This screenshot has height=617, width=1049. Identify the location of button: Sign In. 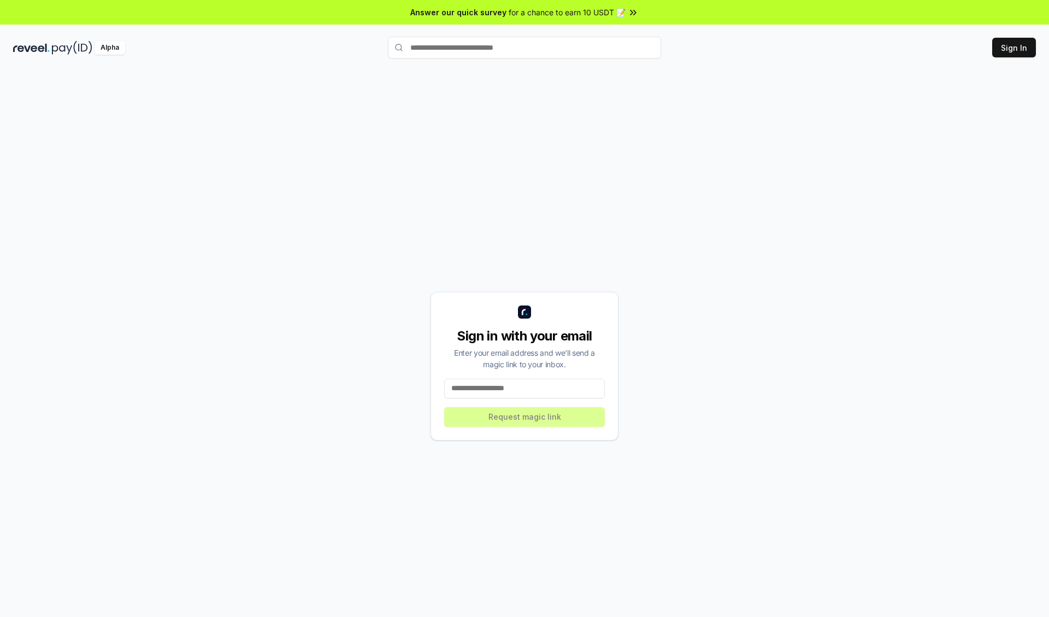
(1014, 48).